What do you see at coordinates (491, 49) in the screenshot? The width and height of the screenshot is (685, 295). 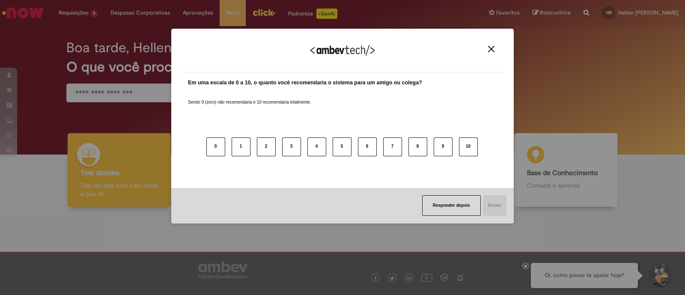 I see `button: Close` at bounding box center [491, 49].